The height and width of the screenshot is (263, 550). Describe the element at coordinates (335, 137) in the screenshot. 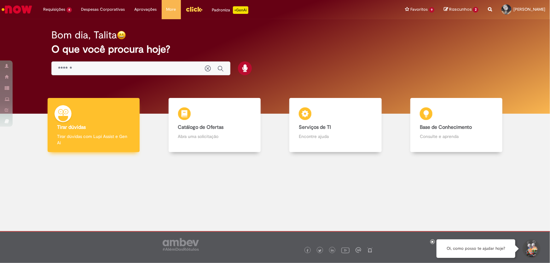

I see `p: Encontre ajuda` at that location.